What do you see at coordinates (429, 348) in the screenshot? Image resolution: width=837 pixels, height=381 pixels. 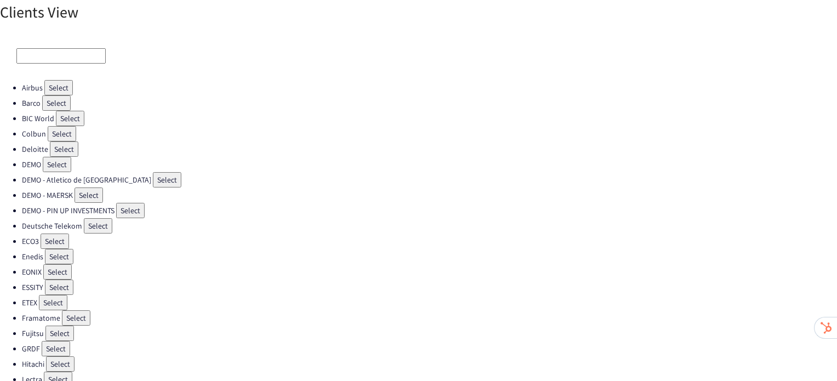 I see `li: GRDF` at bounding box center [429, 348].